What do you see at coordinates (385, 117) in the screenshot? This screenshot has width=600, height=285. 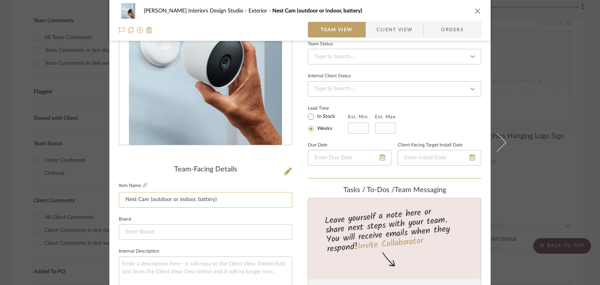 I see `label: Est. Max` at bounding box center [385, 117].